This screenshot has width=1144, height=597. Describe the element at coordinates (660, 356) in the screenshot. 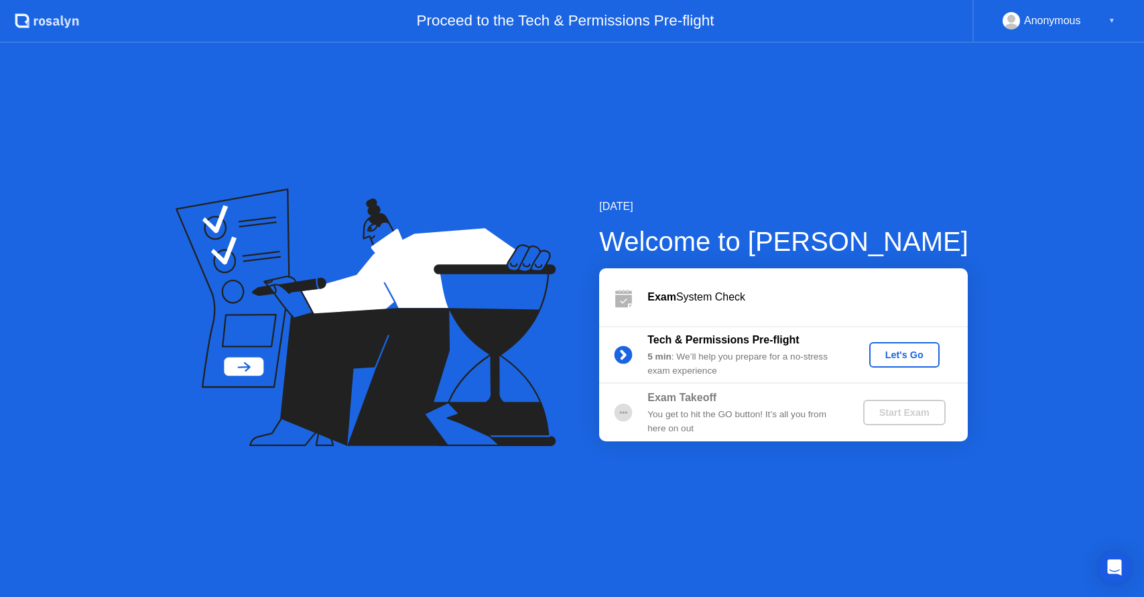

I see `b: 5 min` at that location.